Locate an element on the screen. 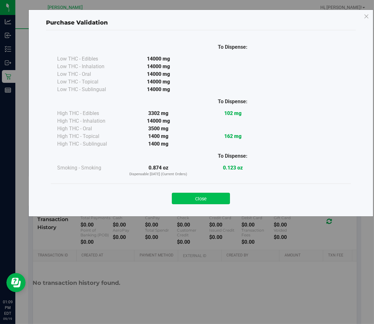  strong: 162 mg is located at coordinates (233, 136).